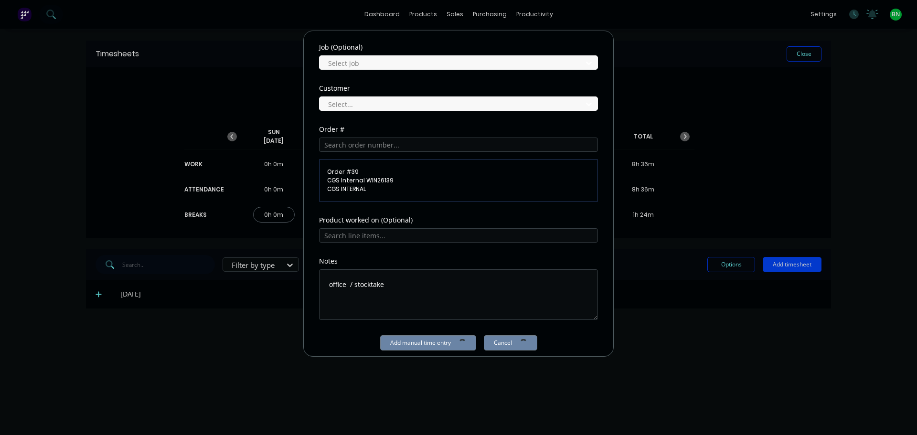  Describe the element at coordinates (459, 172) in the screenshot. I see `span: Order # 39` at that location.